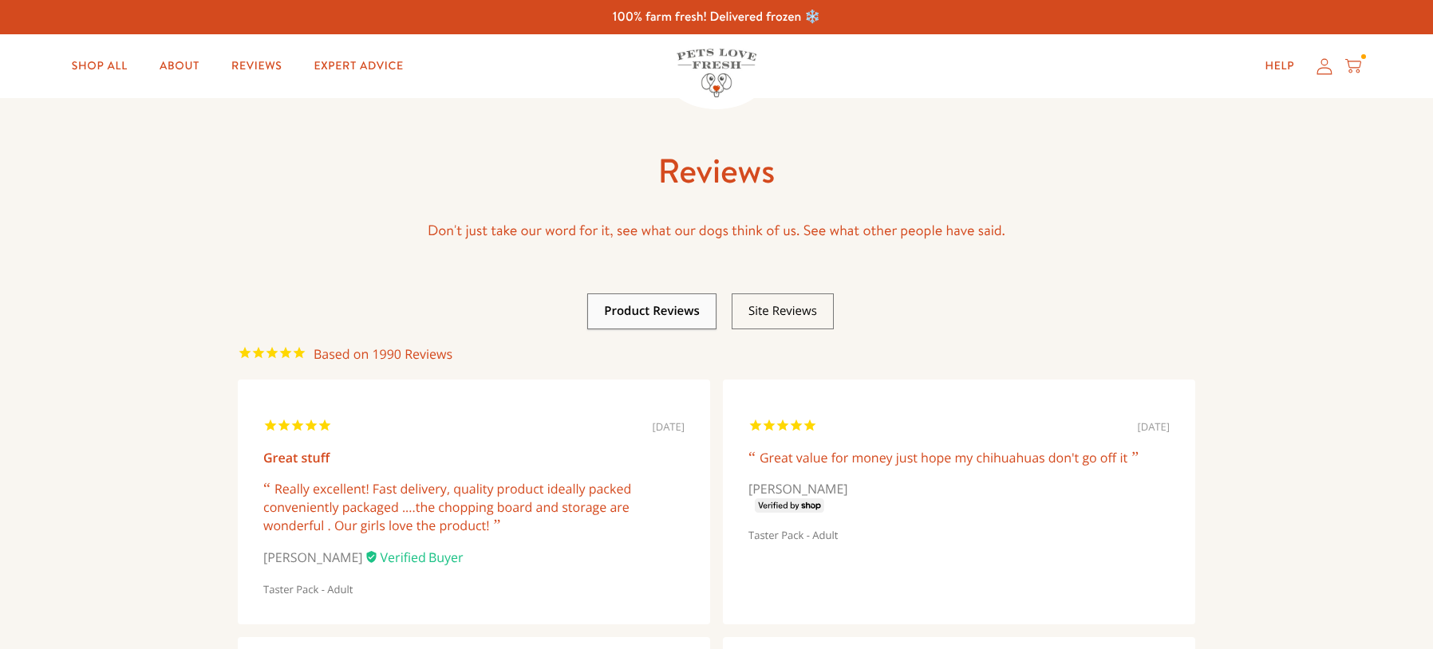 The image size is (1433, 649). I want to click on span: 1990, so click(383, 354).